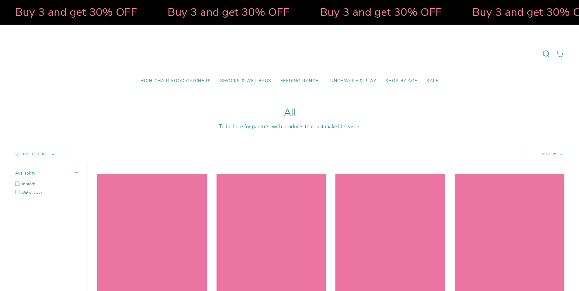 The height and width of the screenshot is (291, 579). What do you see at coordinates (351, 81) in the screenshot?
I see `span: Lunchware & Play` at bounding box center [351, 81].